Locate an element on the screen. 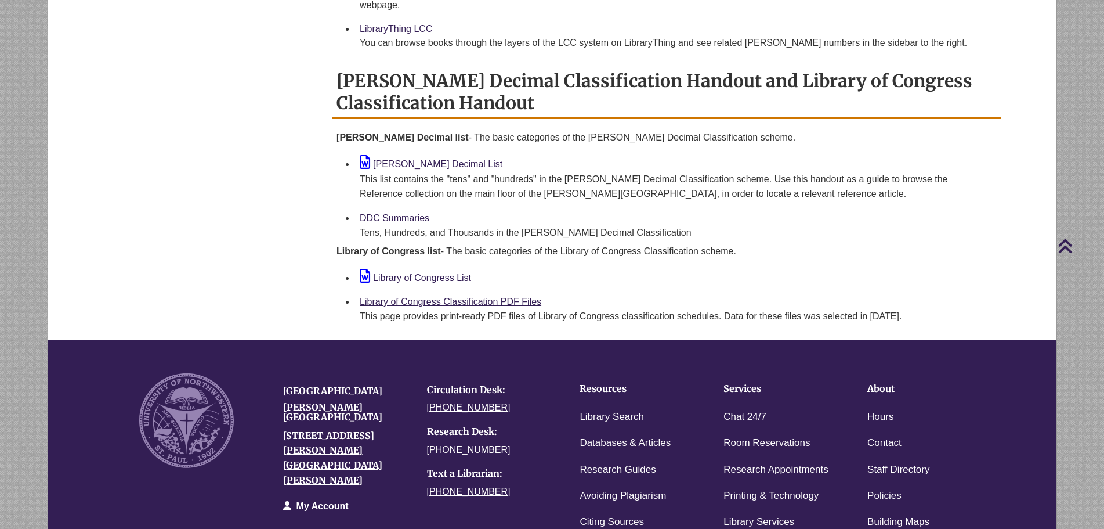 The image size is (1104, 529). img: UNW seal is located at coordinates (186, 420).